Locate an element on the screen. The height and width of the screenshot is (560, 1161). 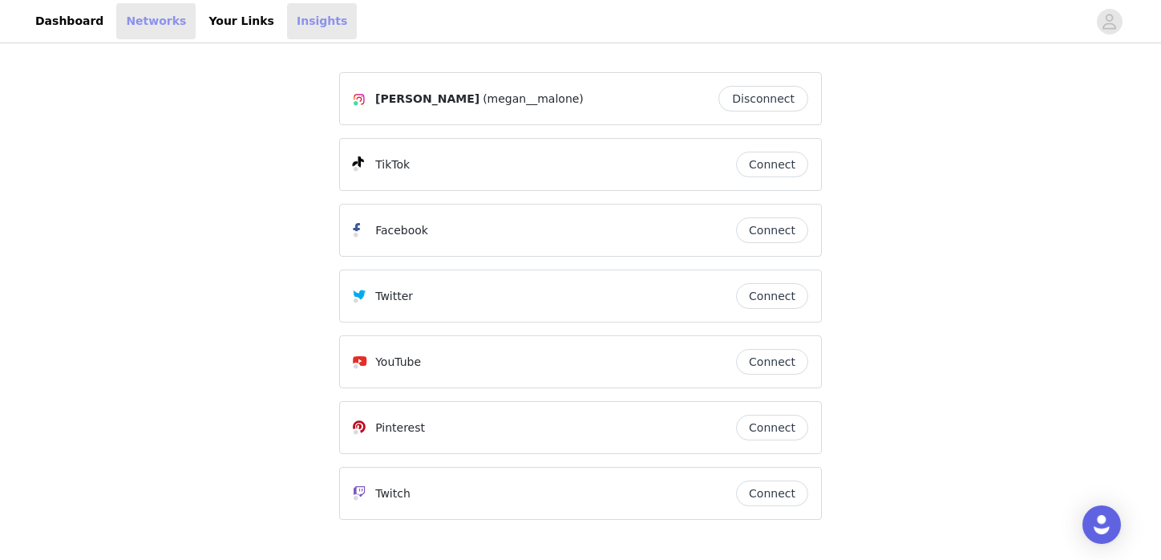
p: YouTube is located at coordinates (398, 362).